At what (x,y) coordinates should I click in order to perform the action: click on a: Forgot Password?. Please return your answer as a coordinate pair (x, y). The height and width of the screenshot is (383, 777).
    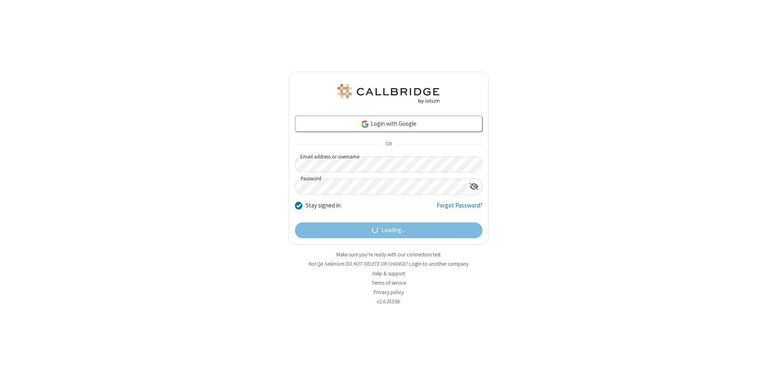
    Looking at the image, I should click on (459, 209).